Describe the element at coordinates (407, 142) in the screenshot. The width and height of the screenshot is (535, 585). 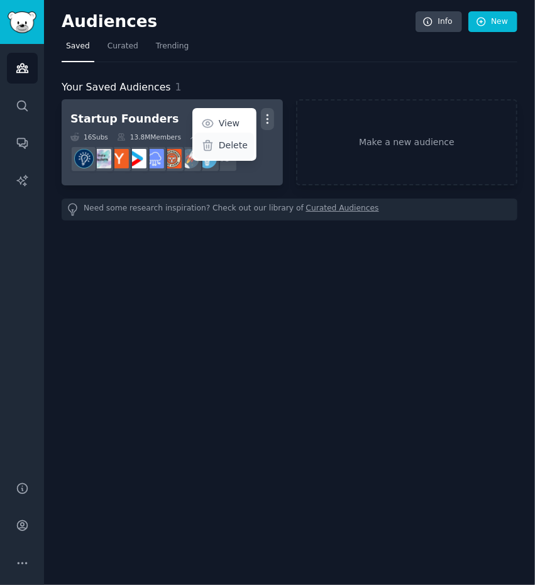
I see `a: Make a new audience` at that location.